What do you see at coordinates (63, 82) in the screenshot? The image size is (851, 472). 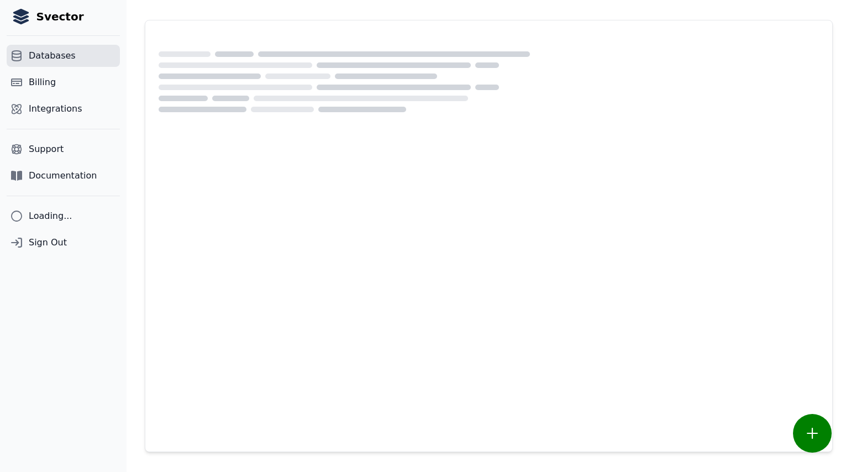 I see `a: credit card outline Billing` at bounding box center [63, 82].